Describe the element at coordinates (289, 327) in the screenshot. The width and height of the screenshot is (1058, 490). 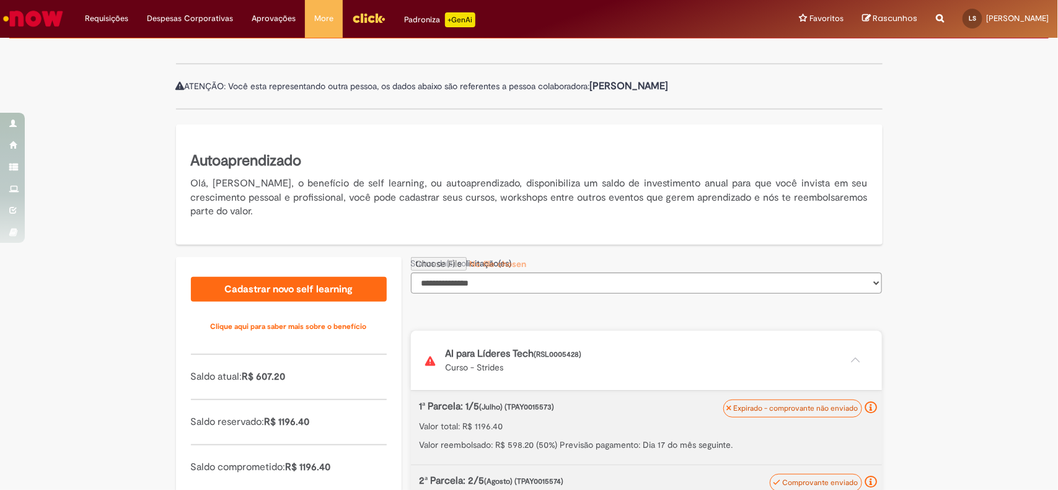
I see `a: Clique aqui para saber mais sobre o benefício` at that location.